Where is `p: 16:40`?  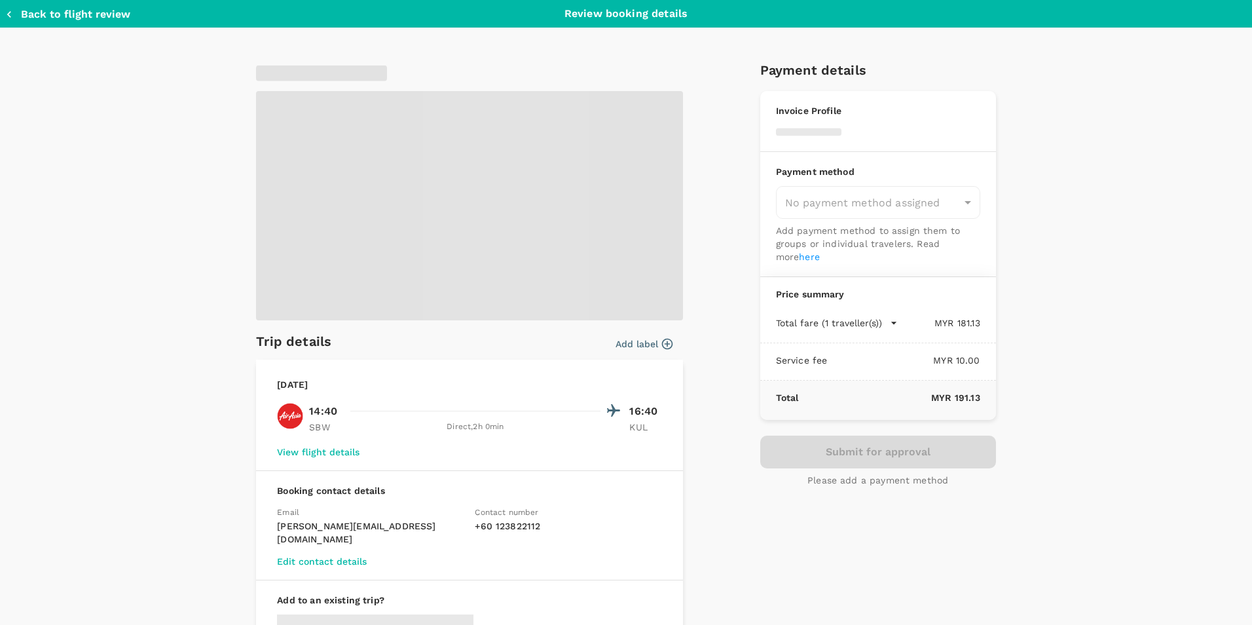
p: 16:40 is located at coordinates (645, 411).